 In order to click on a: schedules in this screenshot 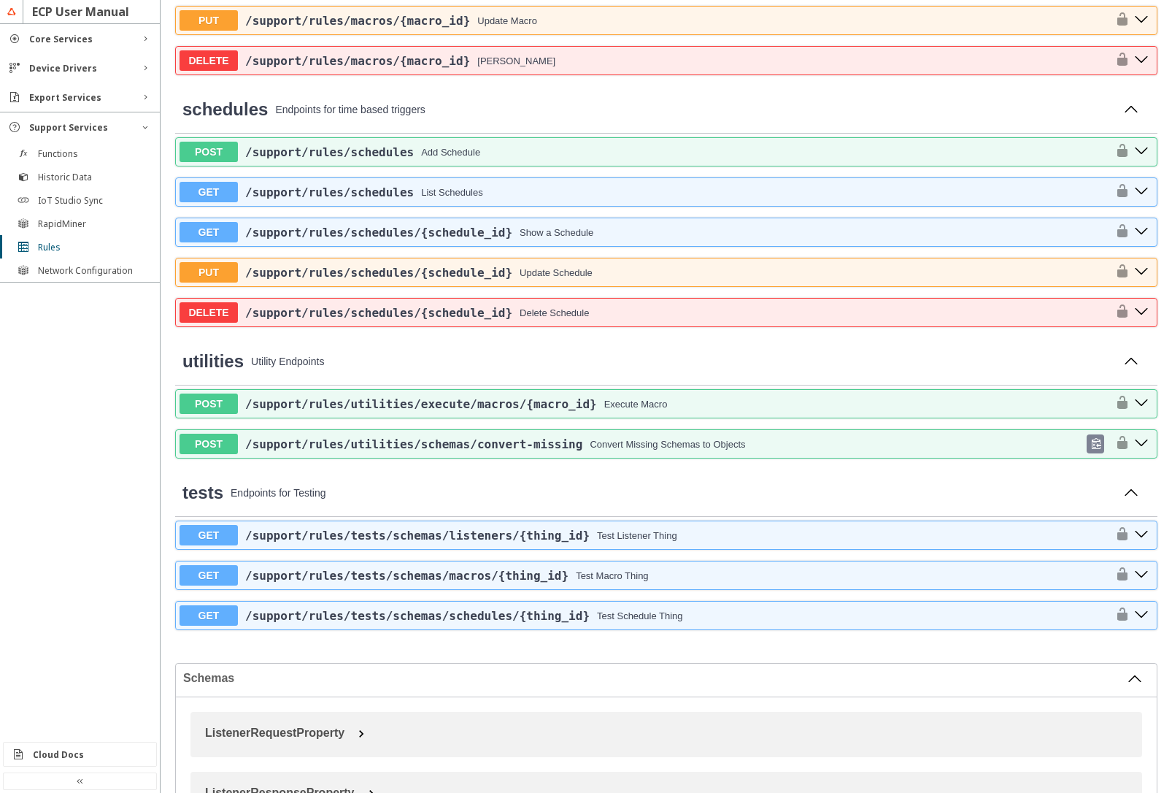, I will do `click(225, 109)`.